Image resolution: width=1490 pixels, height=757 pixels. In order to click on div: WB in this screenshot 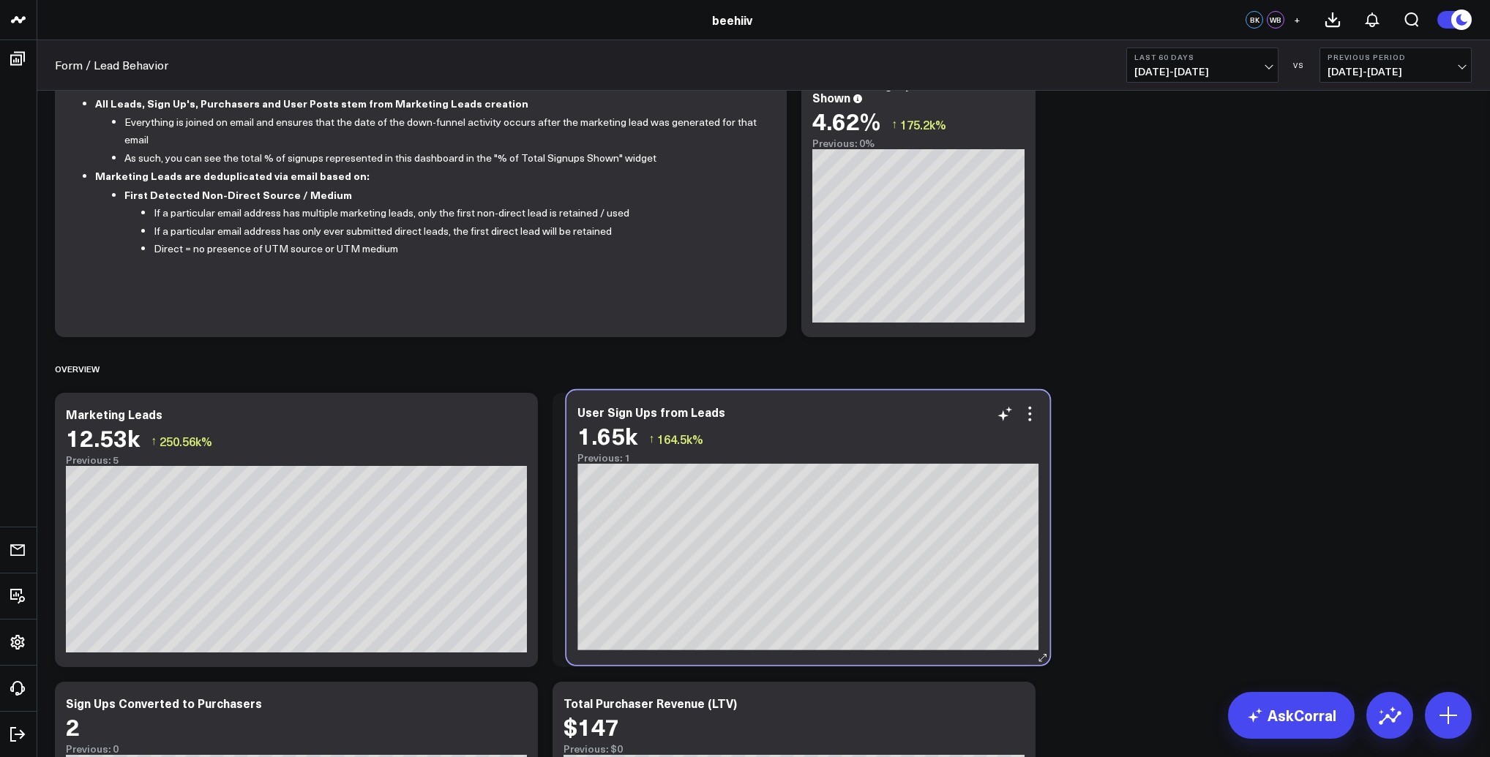, I will do `click(1276, 20)`.